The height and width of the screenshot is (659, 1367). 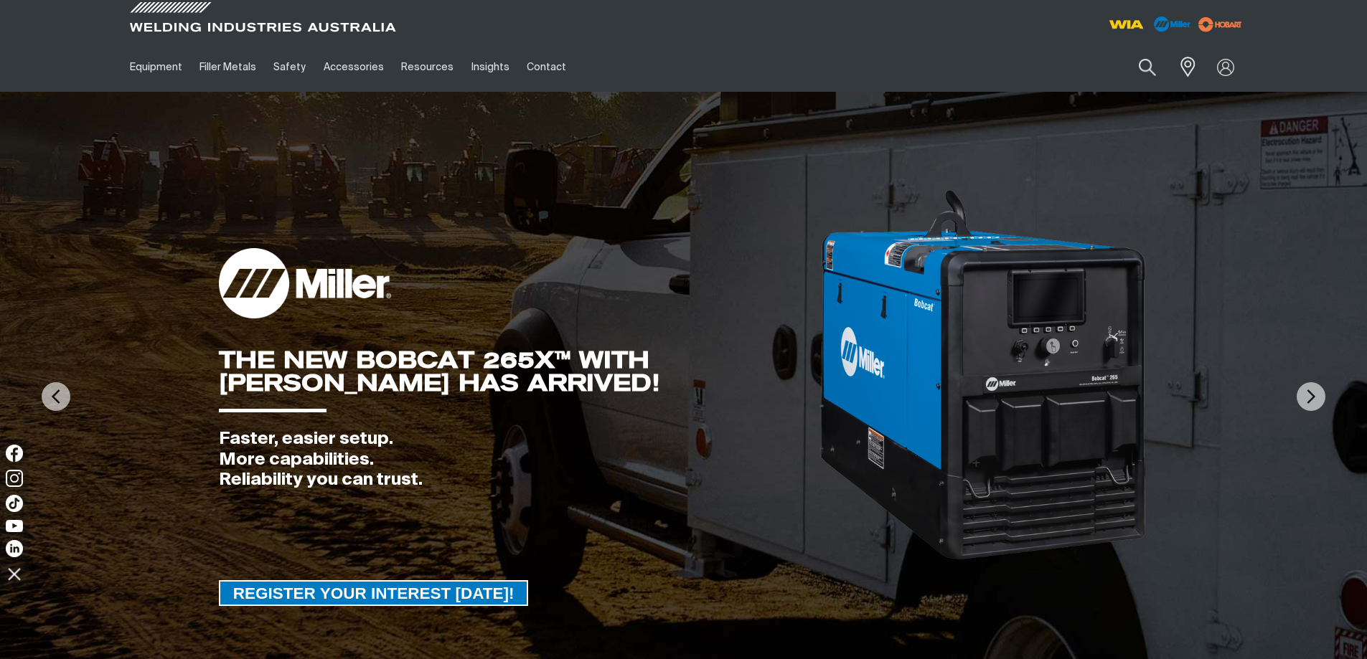 I want to click on img: NextArrow, so click(x=1311, y=397).